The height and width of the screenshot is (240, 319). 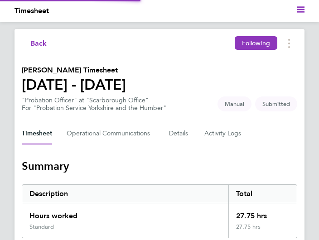 What do you see at coordinates (39, 44) in the screenshot?
I see `span: Back` at bounding box center [39, 44].